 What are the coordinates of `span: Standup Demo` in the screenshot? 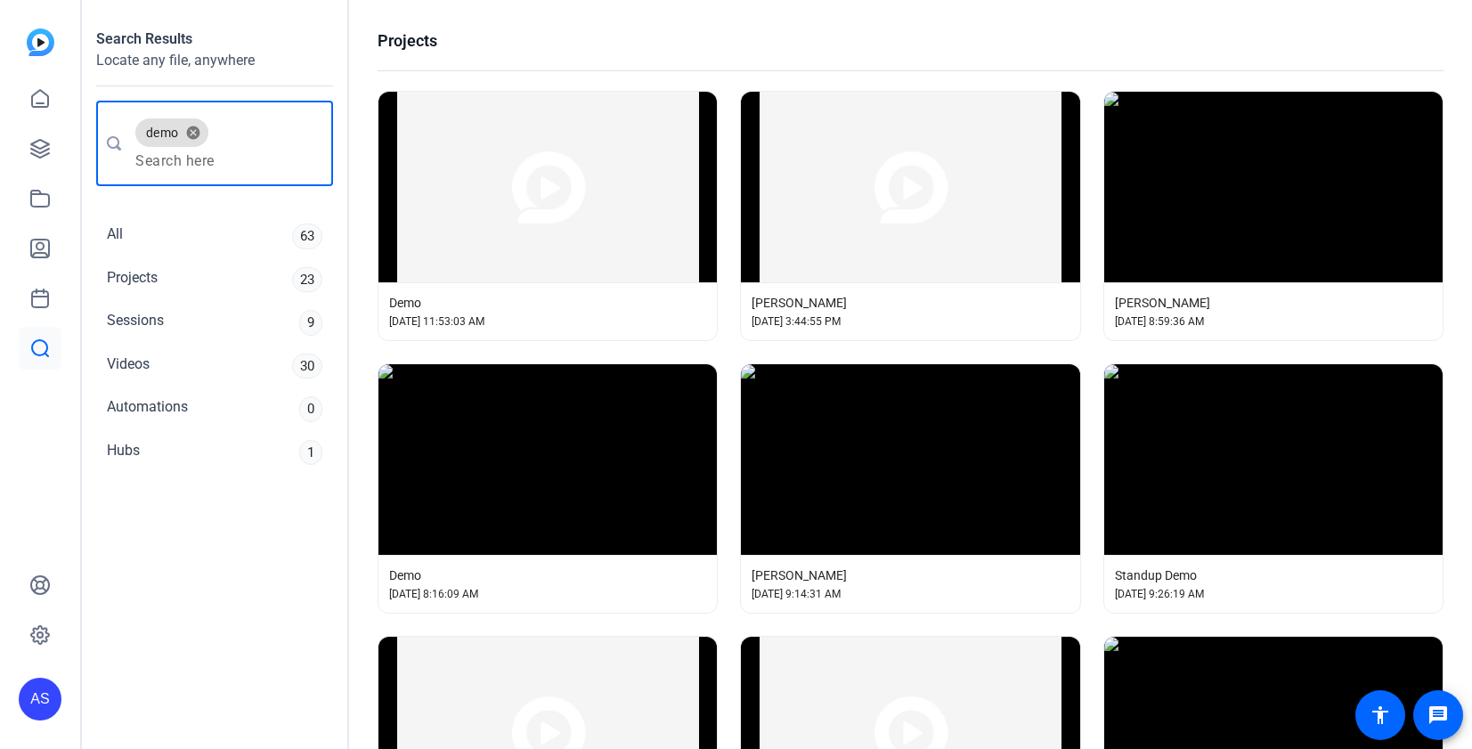 It's located at (1156, 575).